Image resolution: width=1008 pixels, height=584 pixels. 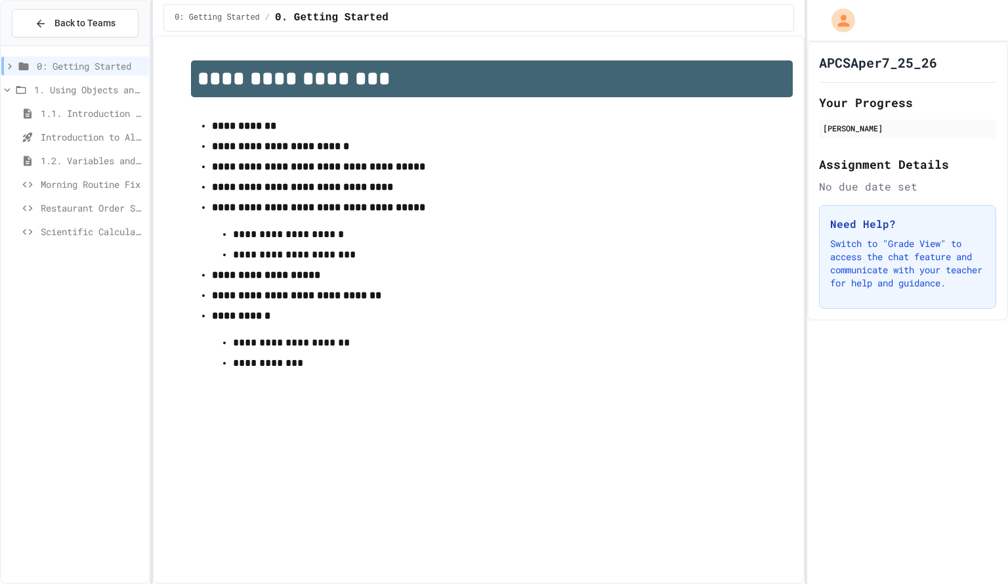 I want to click on span: Restaurant Order System, so click(x=92, y=207).